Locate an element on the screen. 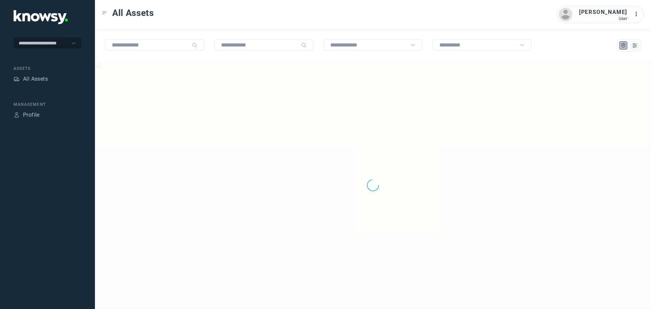 Image resolution: width=651 pixels, height=309 pixels. div: List is located at coordinates (635, 45).